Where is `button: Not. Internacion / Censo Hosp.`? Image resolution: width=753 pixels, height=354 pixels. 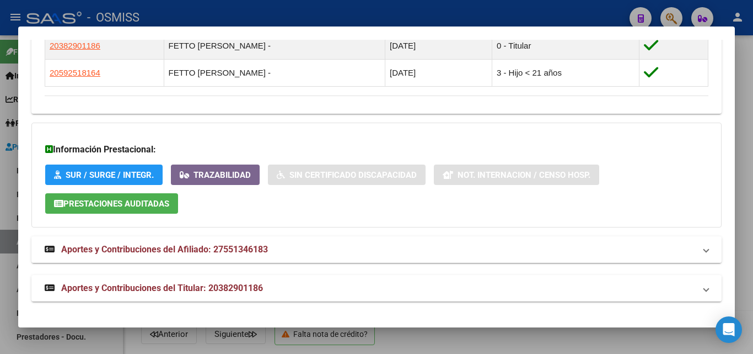
button: Not. Internacion / Censo Hosp. is located at coordinates (517, 174).